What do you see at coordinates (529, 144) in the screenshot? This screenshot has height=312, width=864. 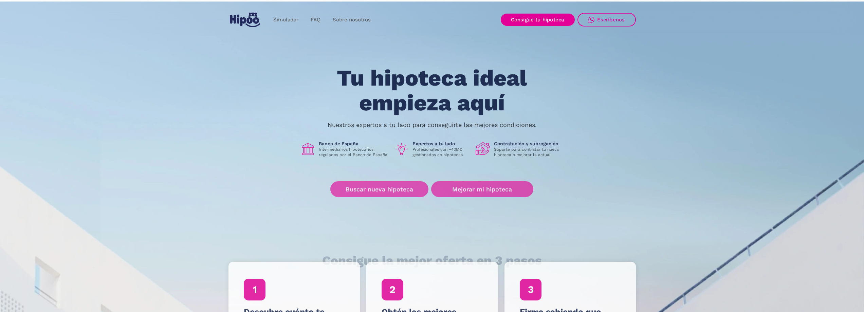 I see `h1: Contratación y subrogación` at bounding box center [529, 144].